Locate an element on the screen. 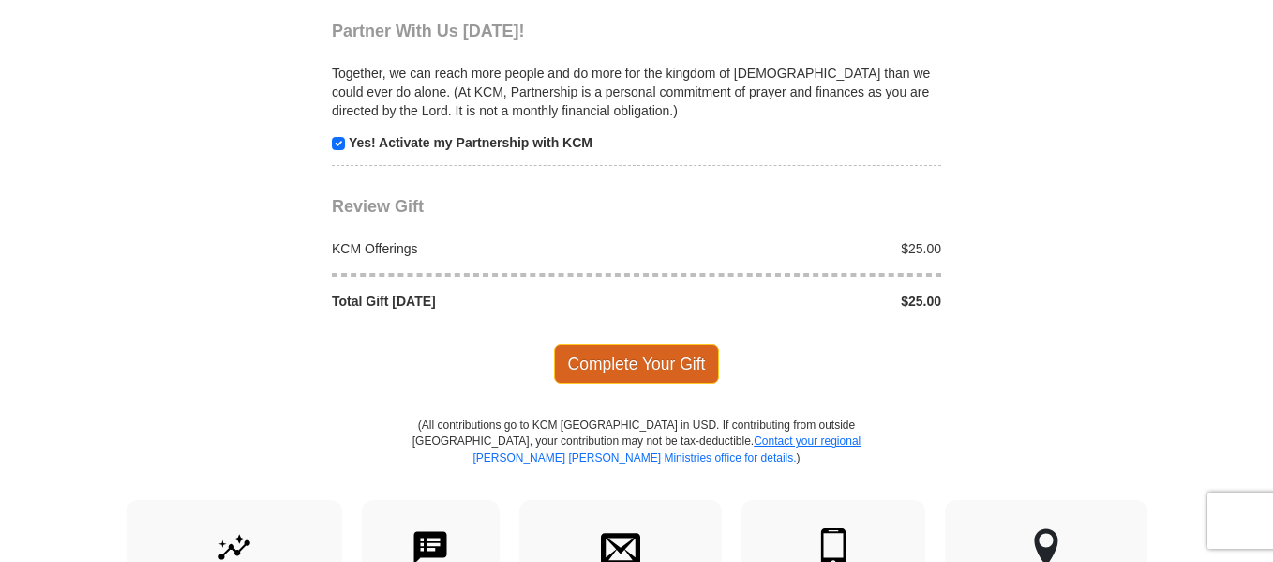  div: KCM Offerings is located at coordinates (480, 248).